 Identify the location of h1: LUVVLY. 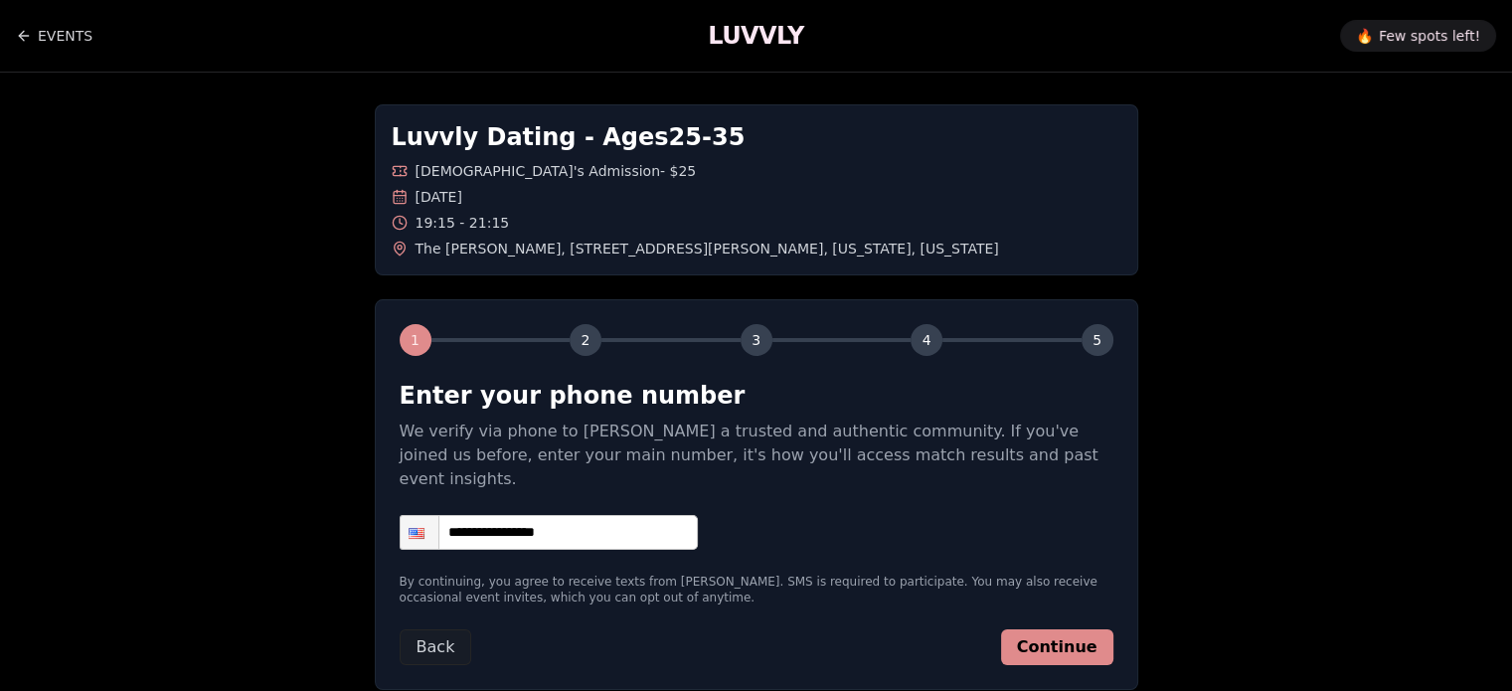
(755, 36).